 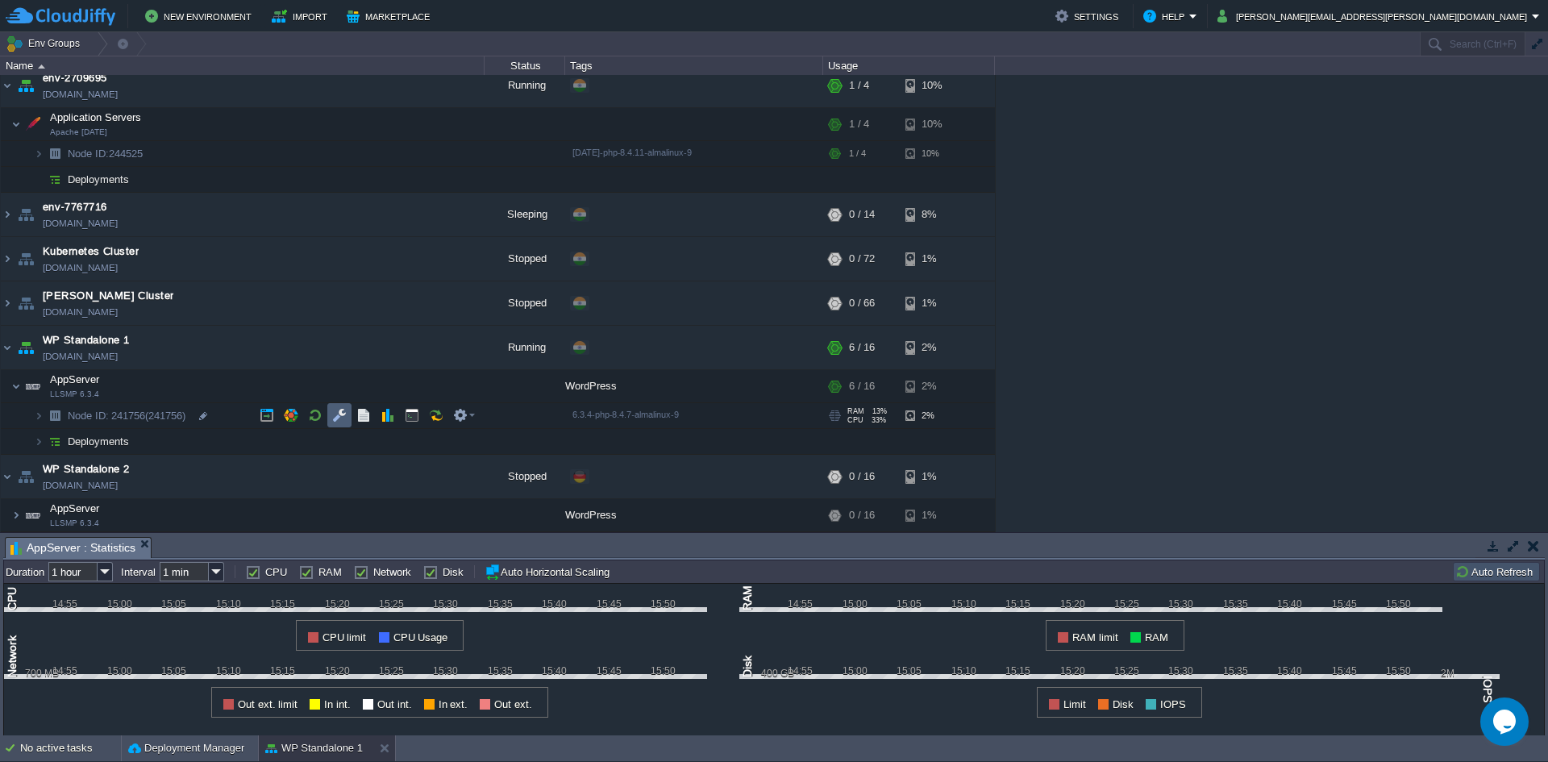 I want to click on span: IOPS, so click(x=1173, y=704).